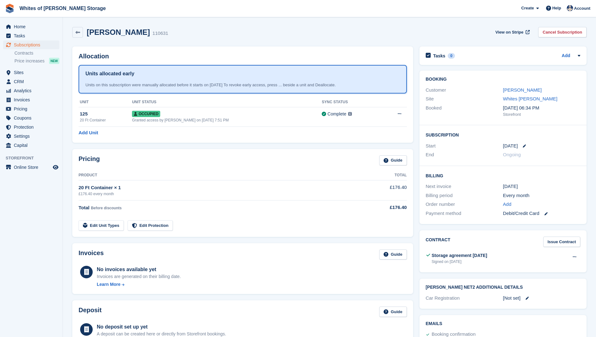 This screenshot has width=596, height=337. I want to click on span: Tasks, so click(33, 36).